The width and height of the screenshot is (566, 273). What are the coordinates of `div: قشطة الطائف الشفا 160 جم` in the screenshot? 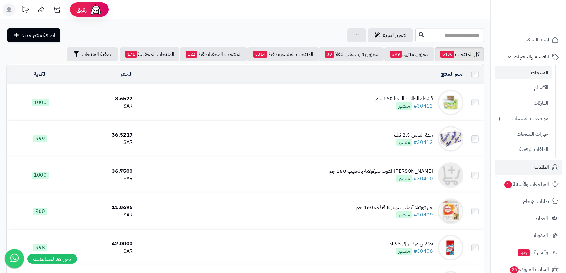 It's located at (404, 99).